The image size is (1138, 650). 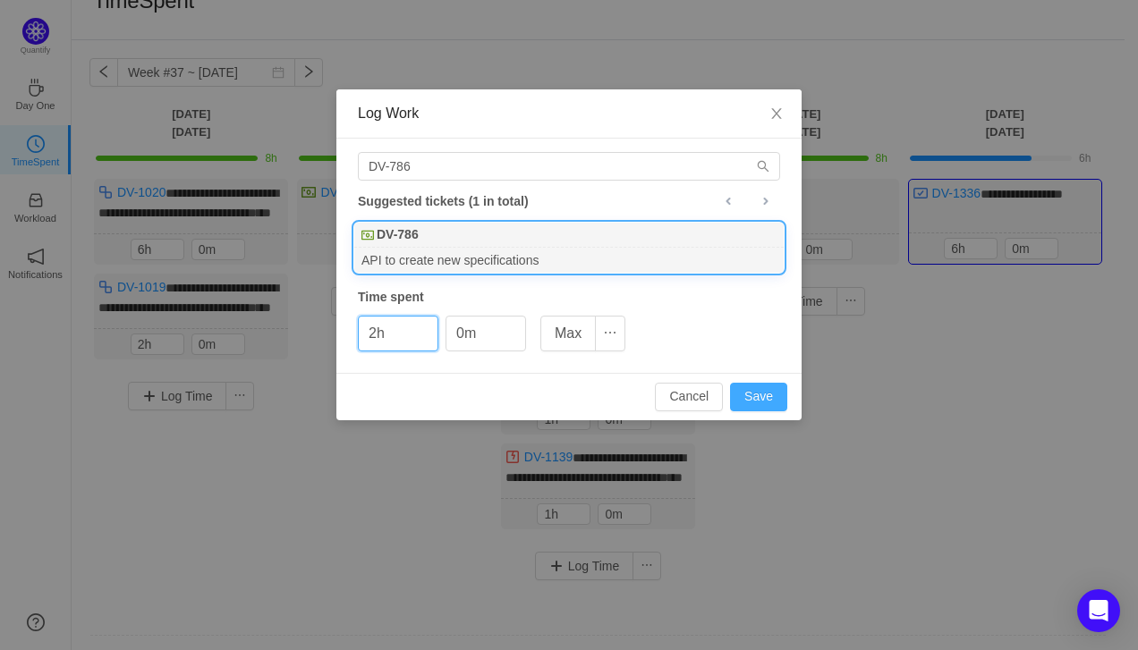 What do you see at coordinates (368, 235) in the screenshot?
I see `img: 10314` at bounding box center [368, 235].